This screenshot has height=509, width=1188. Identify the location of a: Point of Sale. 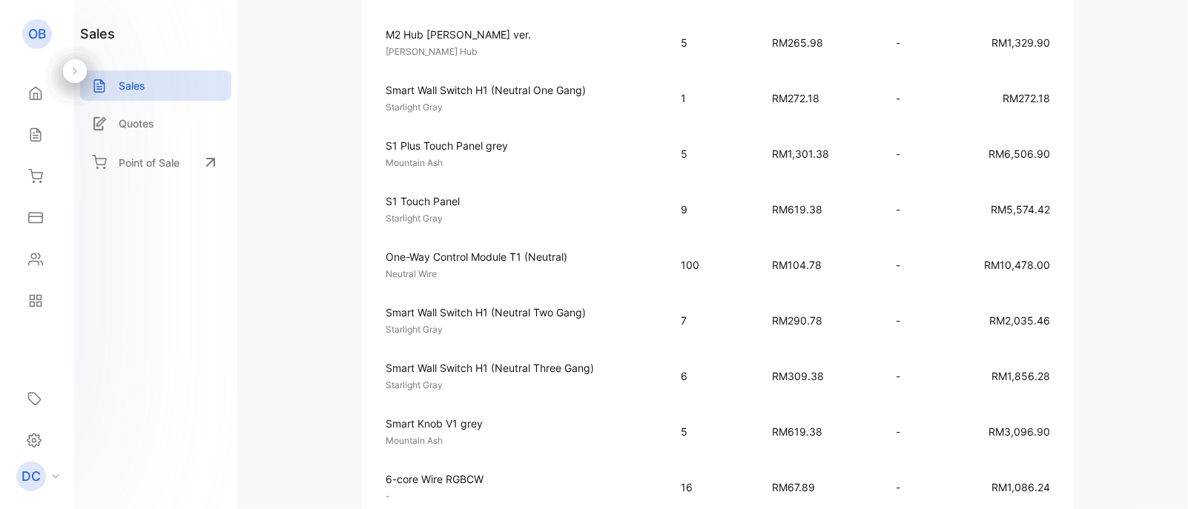
(156, 162).